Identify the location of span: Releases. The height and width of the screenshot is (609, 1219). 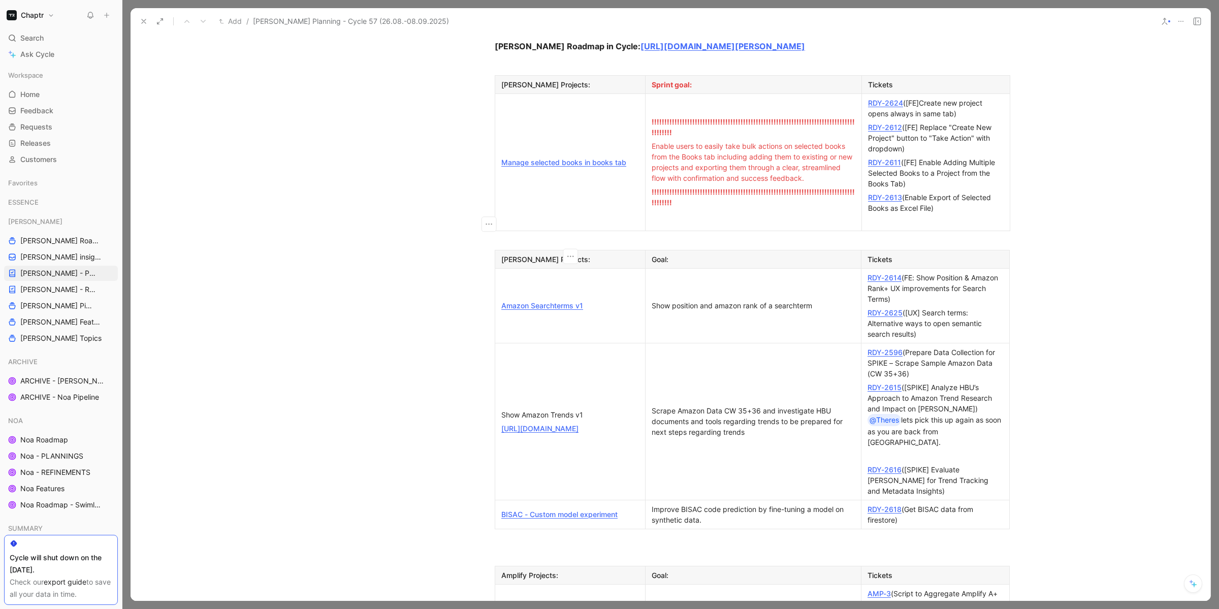
(36, 143).